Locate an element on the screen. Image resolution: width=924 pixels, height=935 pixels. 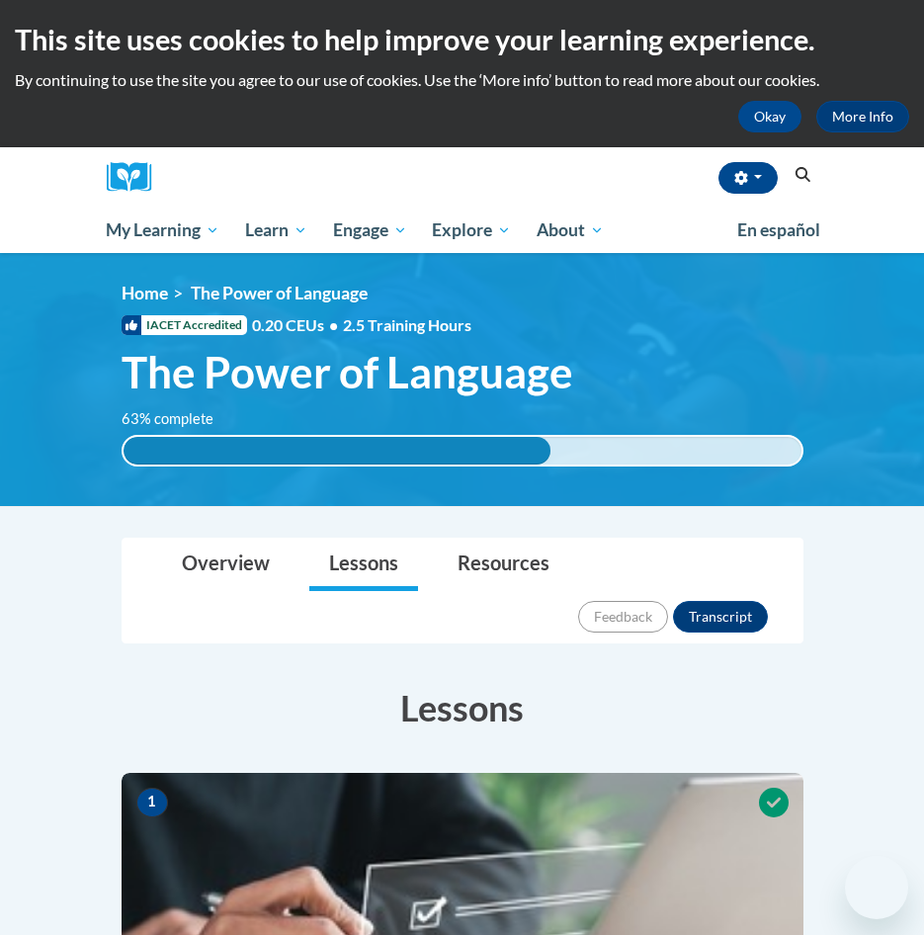
a: About is located at coordinates (570, 230).